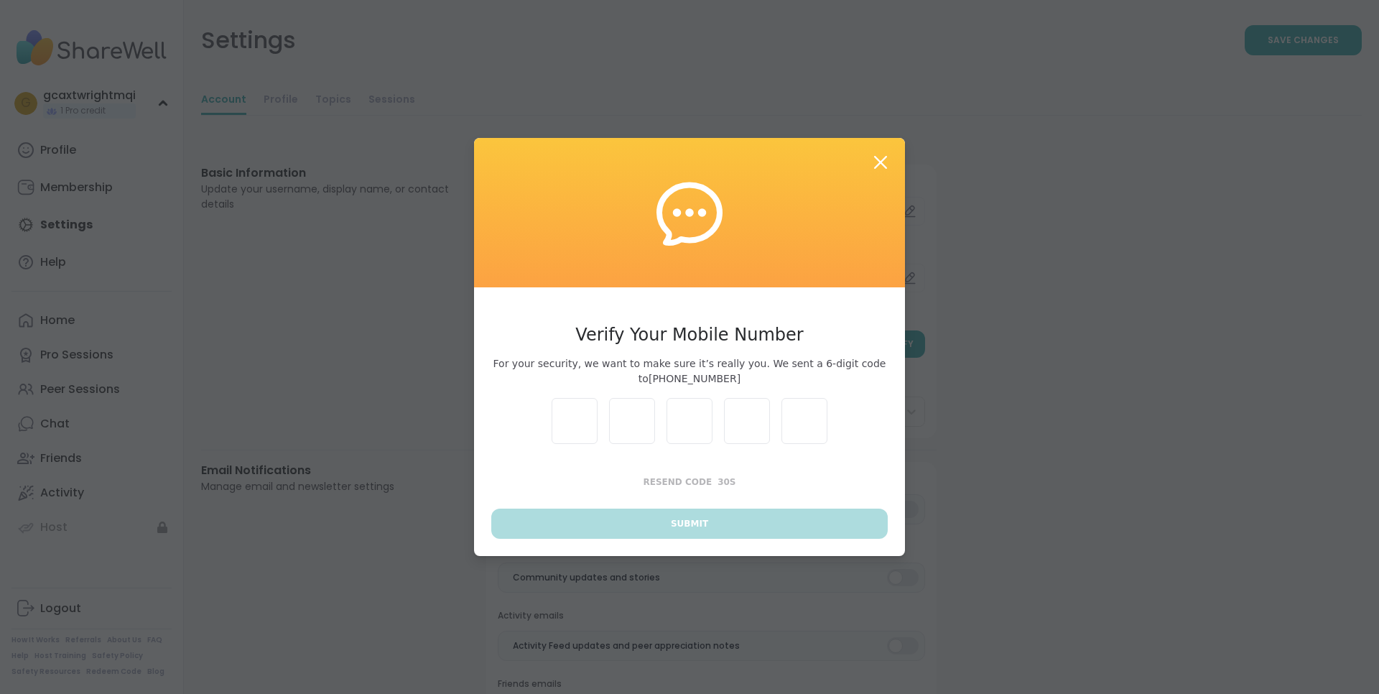 The image size is (1379, 694). What do you see at coordinates (690, 524) in the screenshot?
I see `button: Submit` at bounding box center [690, 524].